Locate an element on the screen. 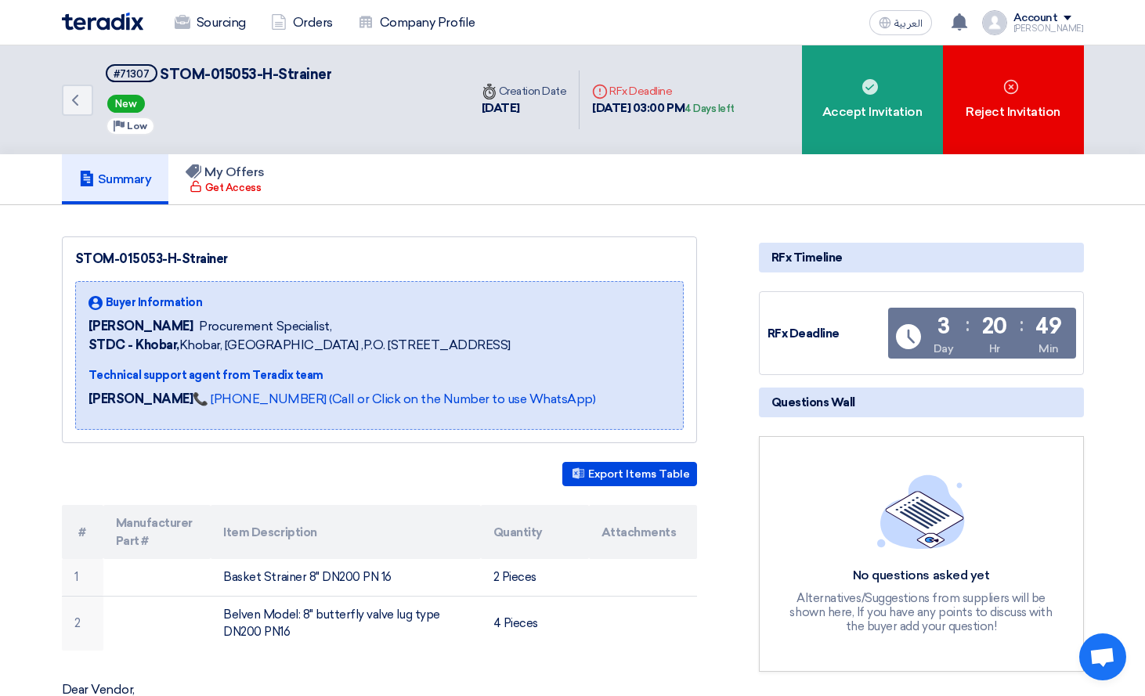 The height and width of the screenshot is (696, 1145). div: Get Access is located at coordinates (225, 188).